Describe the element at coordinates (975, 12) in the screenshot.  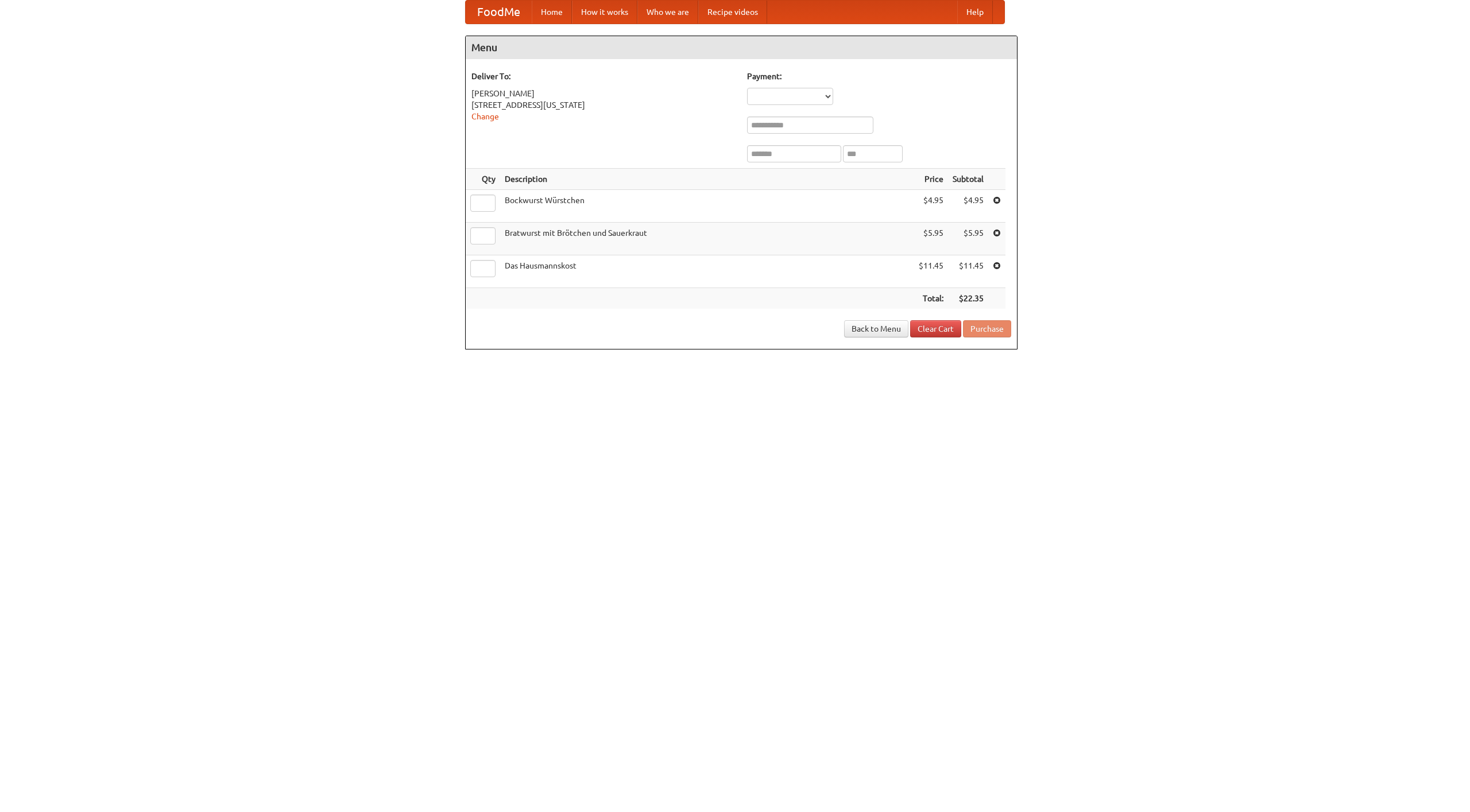
I see `a: Help` at that location.